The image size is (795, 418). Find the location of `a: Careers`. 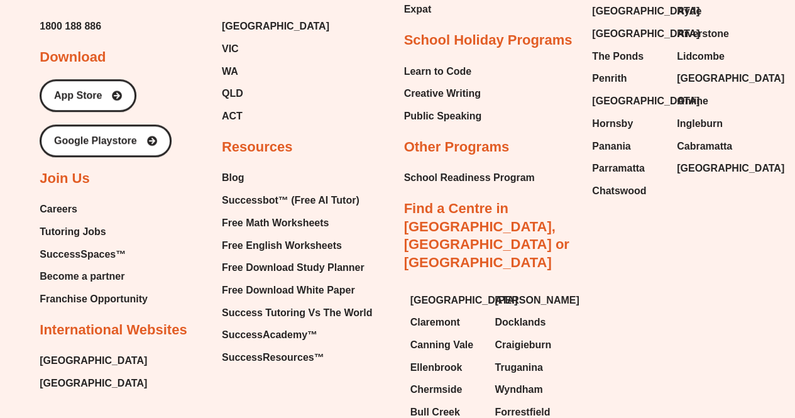

a: Careers is located at coordinates (94, 209).